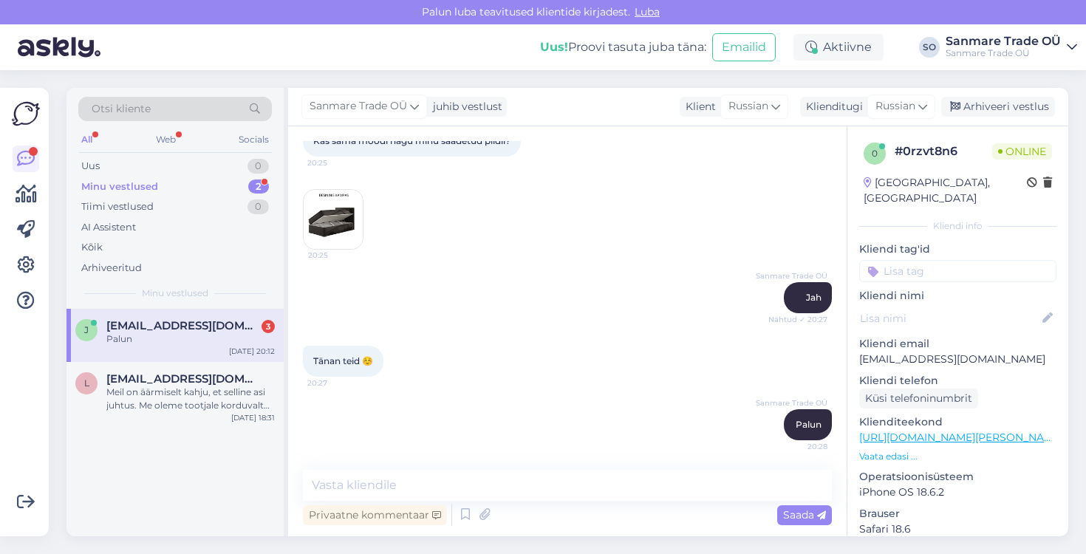 The image size is (1086, 554). What do you see at coordinates (875, 153) in the screenshot?
I see `span: 0` at bounding box center [875, 153].